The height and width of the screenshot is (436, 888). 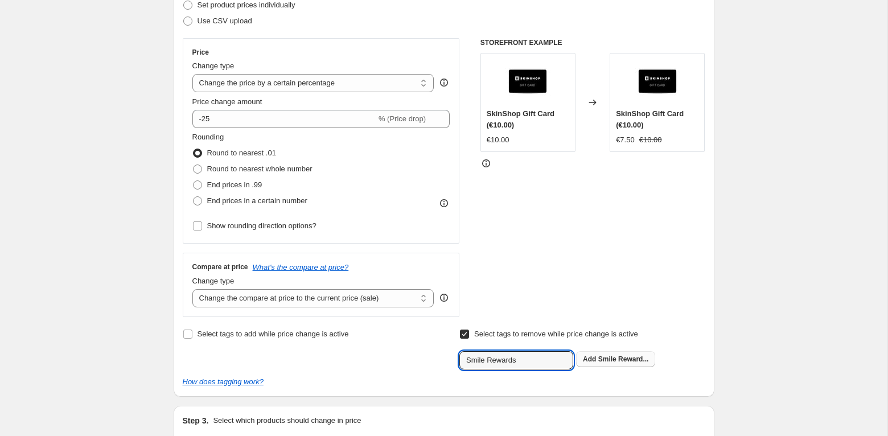 What do you see at coordinates (615, 359) in the screenshot?
I see `button: Add Smile Reward...` at bounding box center [615, 359].